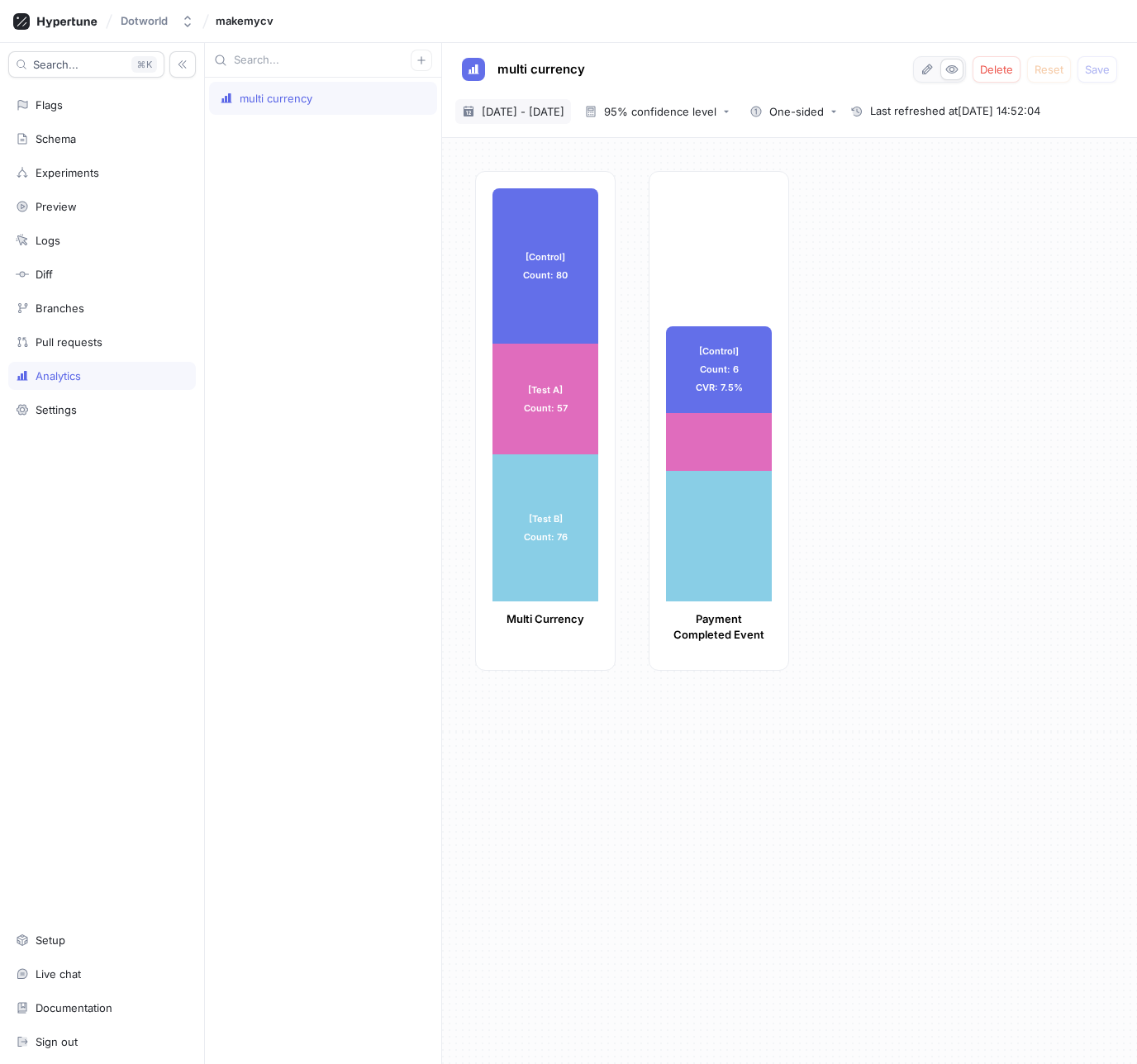 The width and height of the screenshot is (1137, 1064). What do you see at coordinates (796, 112) in the screenshot?
I see `div: One-sided` at bounding box center [796, 112].